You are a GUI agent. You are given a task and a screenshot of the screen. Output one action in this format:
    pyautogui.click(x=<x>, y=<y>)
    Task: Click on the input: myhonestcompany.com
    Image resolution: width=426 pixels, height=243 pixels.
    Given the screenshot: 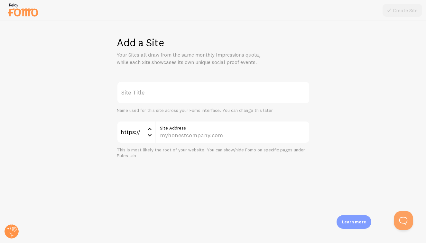 What is the action you would take?
    pyautogui.click(x=233, y=132)
    